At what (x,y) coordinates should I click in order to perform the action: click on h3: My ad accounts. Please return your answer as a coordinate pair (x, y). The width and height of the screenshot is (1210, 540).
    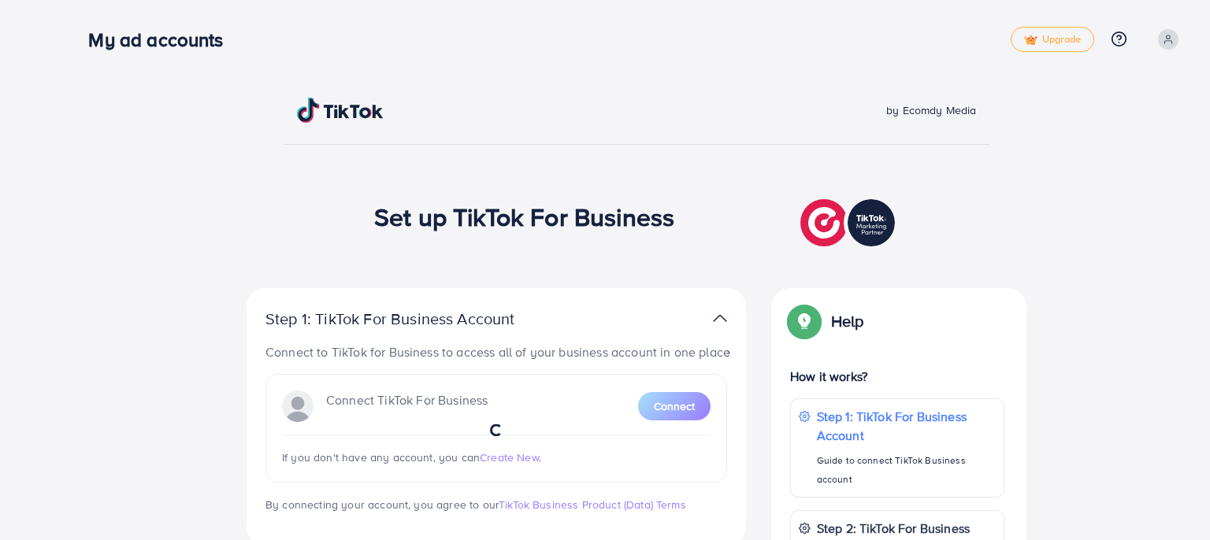
    Looking at the image, I should click on (161, 39).